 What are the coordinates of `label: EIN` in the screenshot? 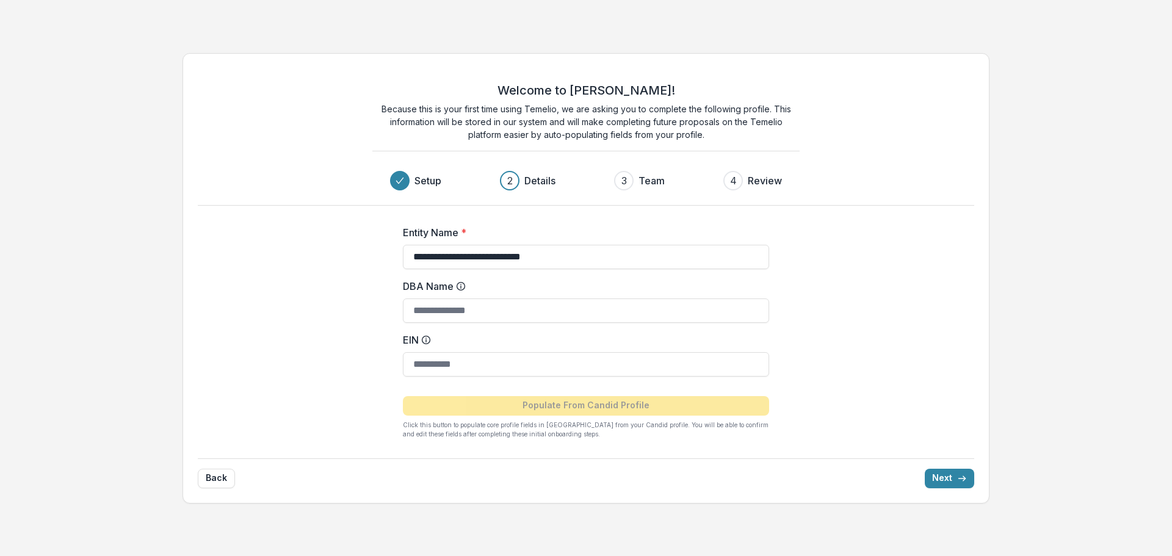 It's located at (582, 340).